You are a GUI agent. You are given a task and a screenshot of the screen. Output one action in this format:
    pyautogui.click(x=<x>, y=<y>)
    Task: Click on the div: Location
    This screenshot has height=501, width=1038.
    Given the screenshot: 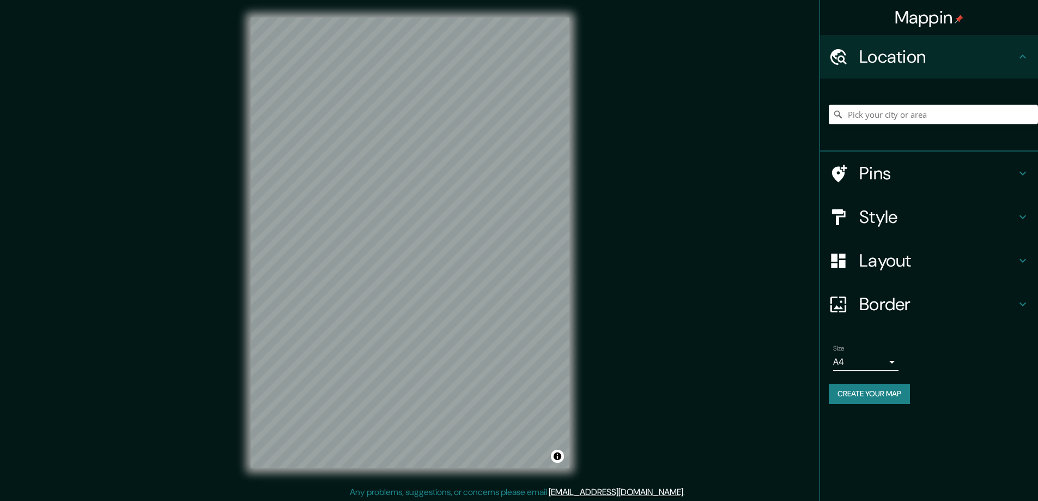 What is the action you would take?
    pyautogui.click(x=929, y=57)
    